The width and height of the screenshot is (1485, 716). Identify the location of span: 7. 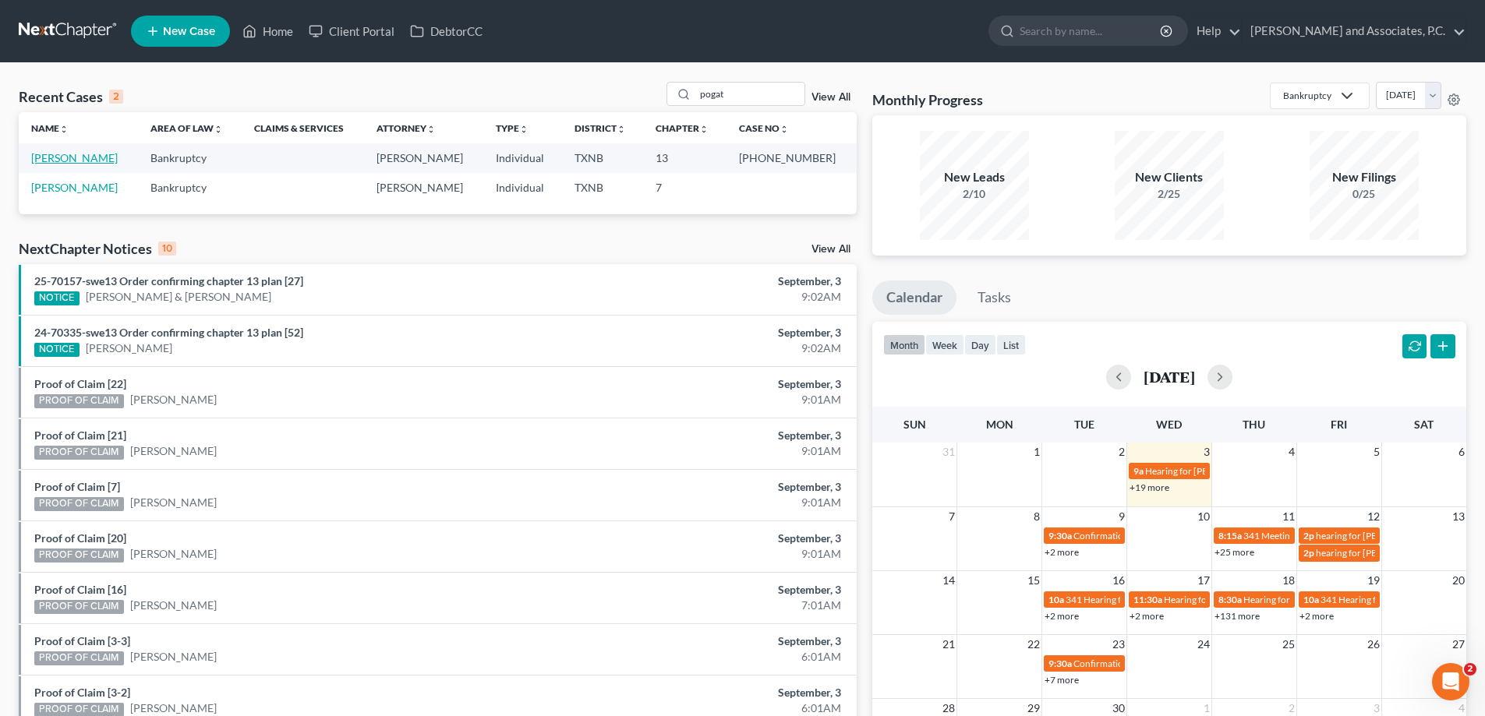
(952, 517).